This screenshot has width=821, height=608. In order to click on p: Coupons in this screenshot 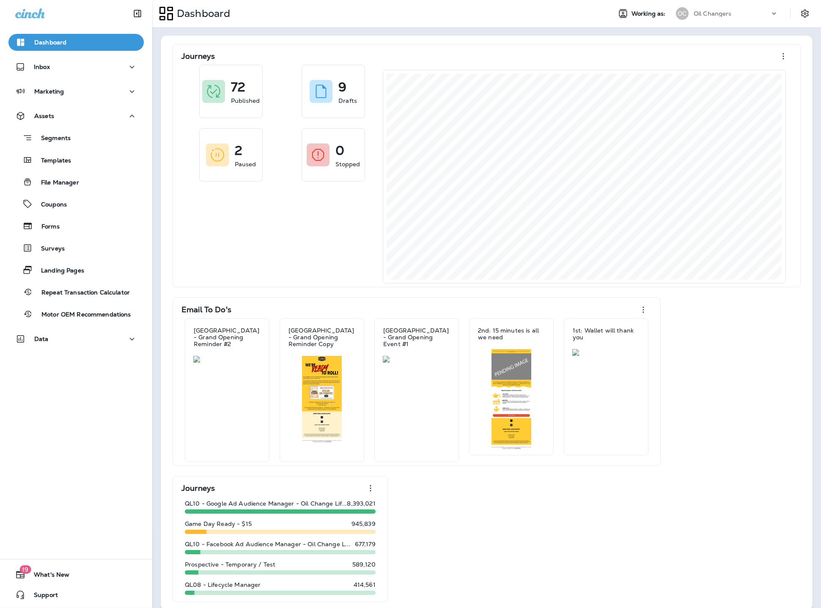, I will do `click(49, 205)`.